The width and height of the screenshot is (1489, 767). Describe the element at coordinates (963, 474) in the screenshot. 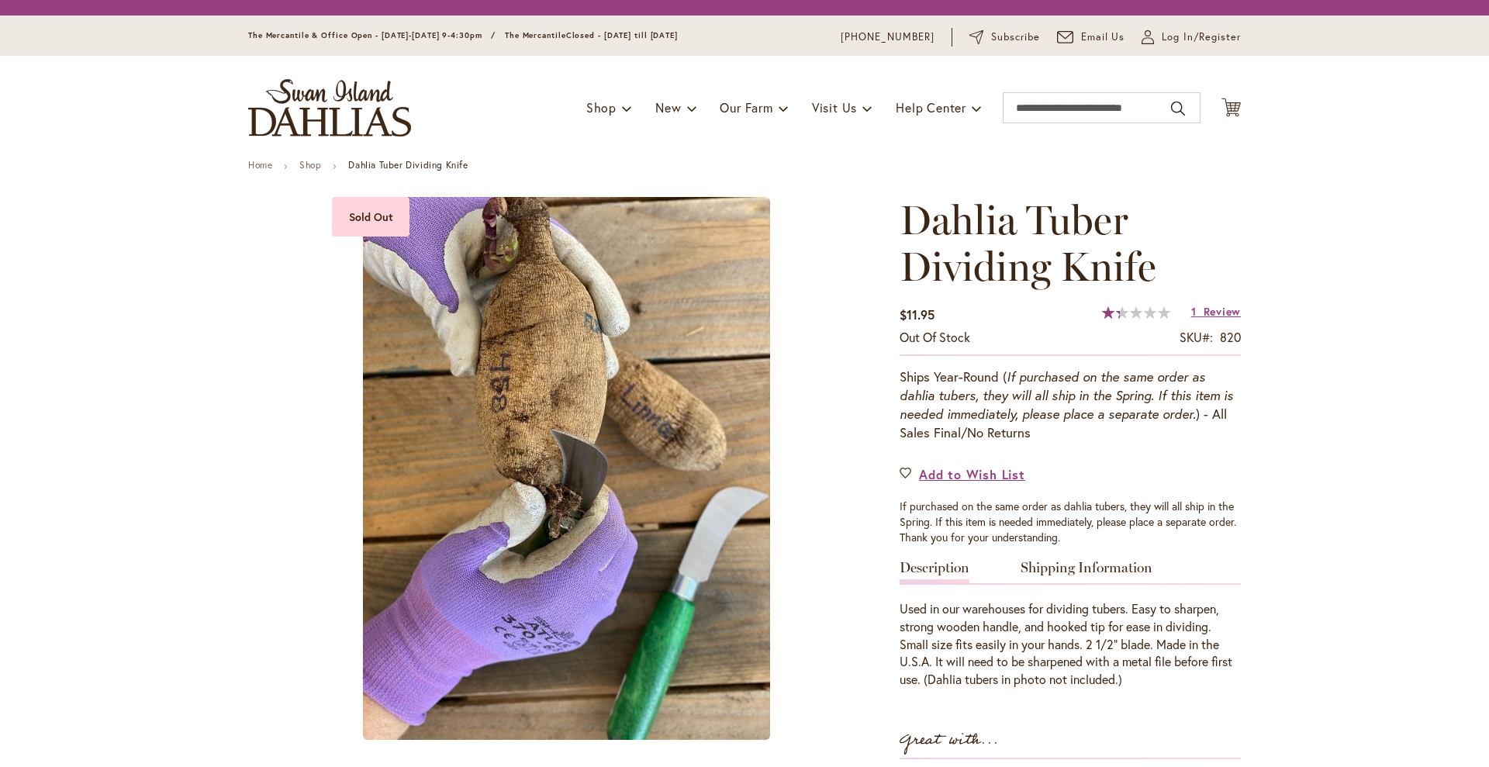

I see `a: Add to Wish List` at that location.